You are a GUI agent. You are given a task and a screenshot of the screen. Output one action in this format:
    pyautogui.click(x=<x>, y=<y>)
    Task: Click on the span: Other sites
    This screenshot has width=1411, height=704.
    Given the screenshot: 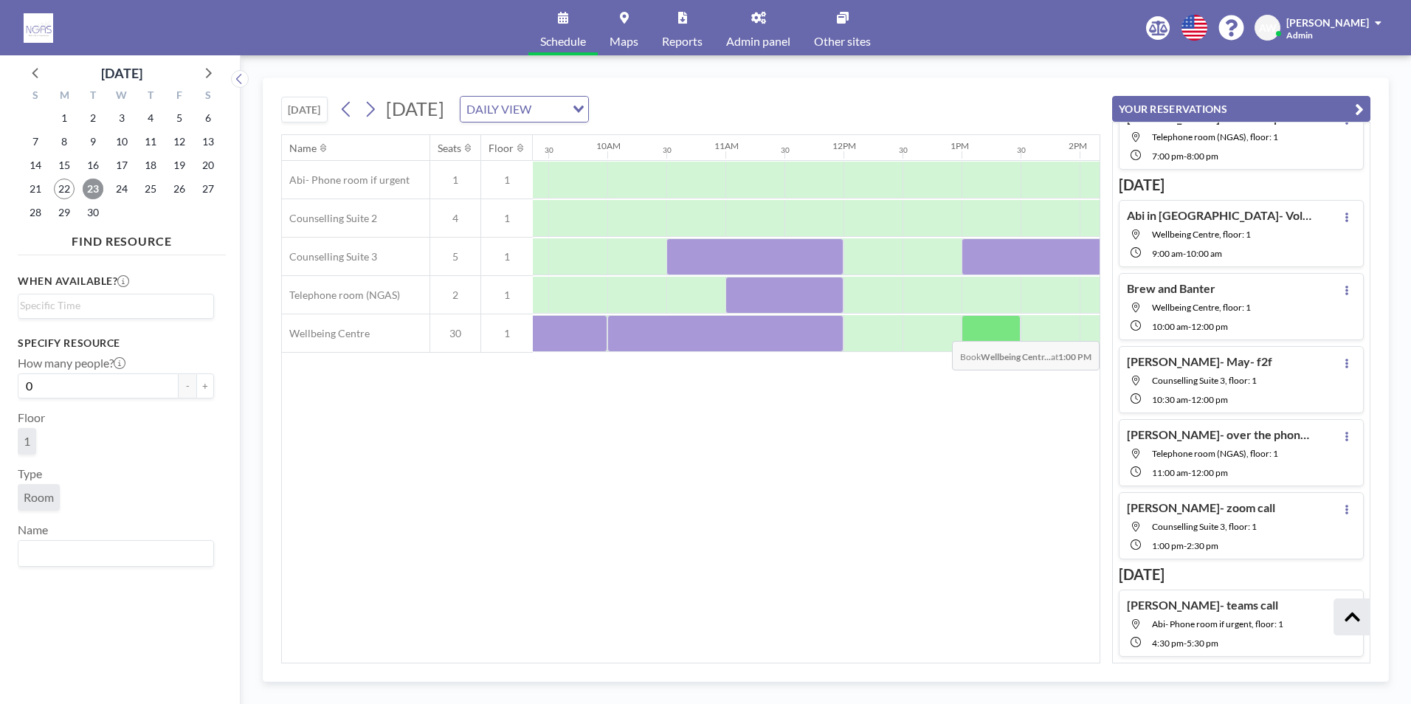 What is the action you would take?
    pyautogui.click(x=842, y=41)
    